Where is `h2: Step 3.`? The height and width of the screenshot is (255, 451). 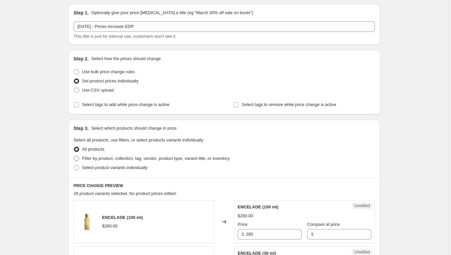 h2: Step 3. is located at coordinates (81, 128).